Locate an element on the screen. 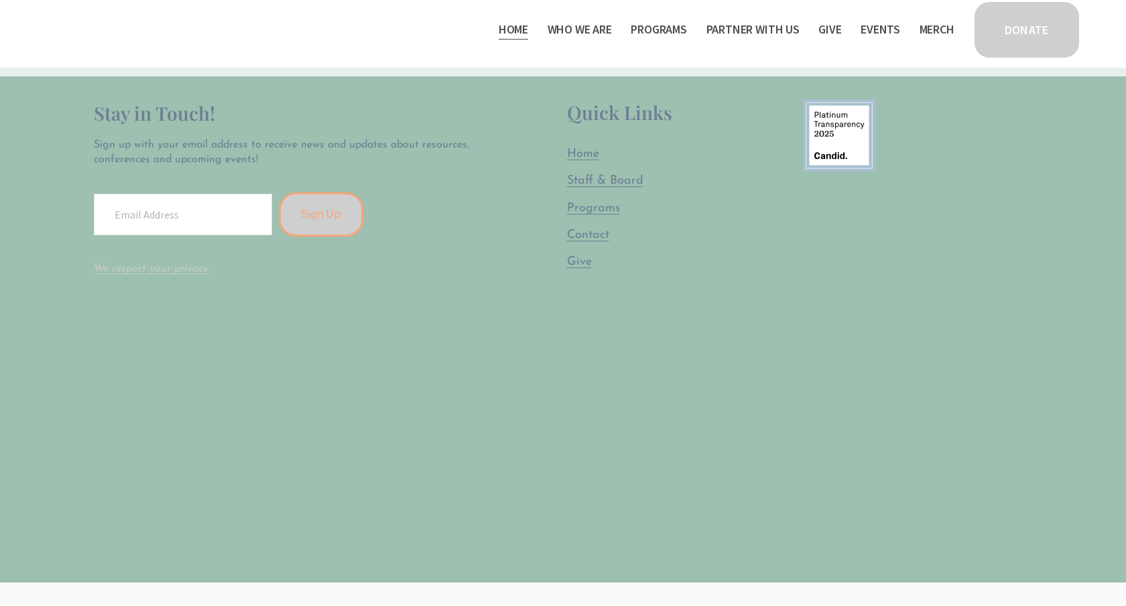 This screenshot has height=606, width=1126. span: Who We Are is located at coordinates (580, 29).